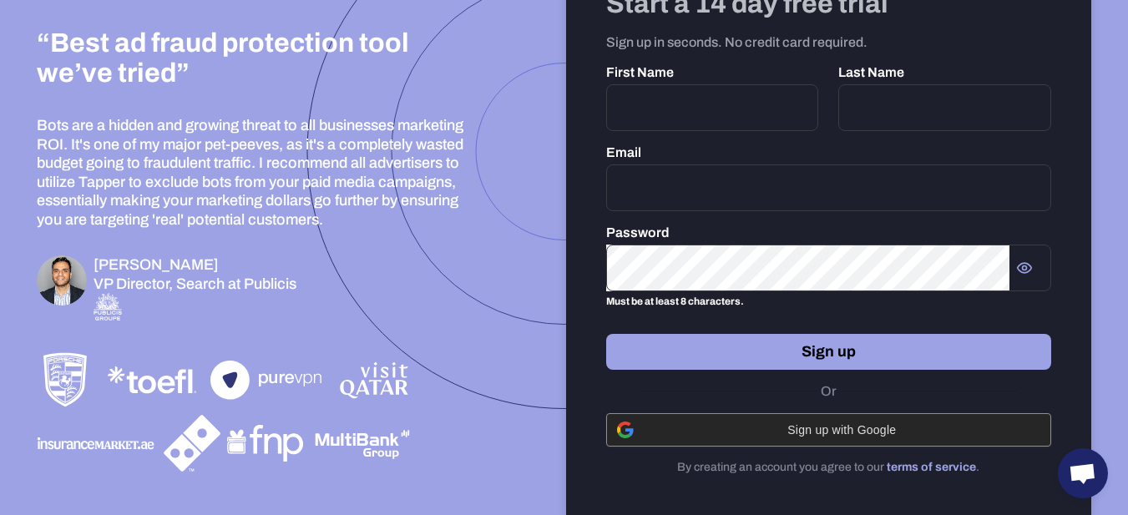 This screenshot has width=1128, height=515. I want to click on p: Email, so click(829, 153).